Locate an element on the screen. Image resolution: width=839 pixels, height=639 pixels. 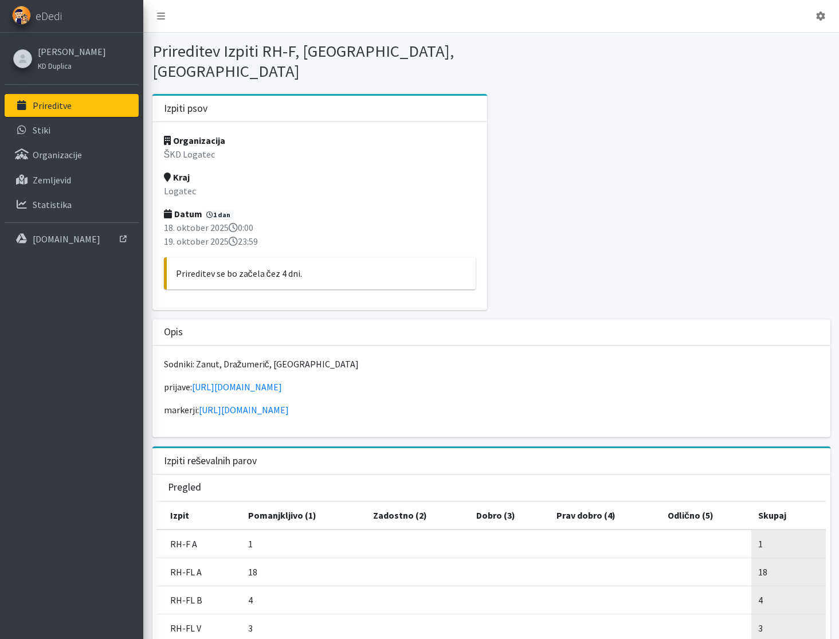
p: Statistika is located at coordinates (52, 205).